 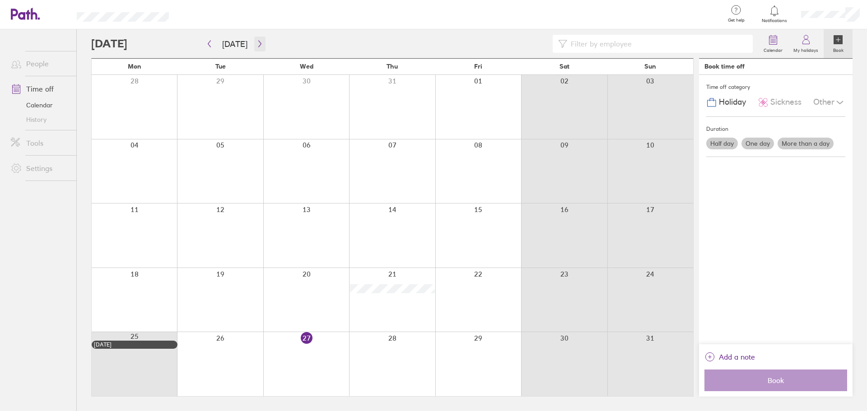 What do you see at coordinates (220, 66) in the screenshot?
I see `span: Tue` at bounding box center [220, 66].